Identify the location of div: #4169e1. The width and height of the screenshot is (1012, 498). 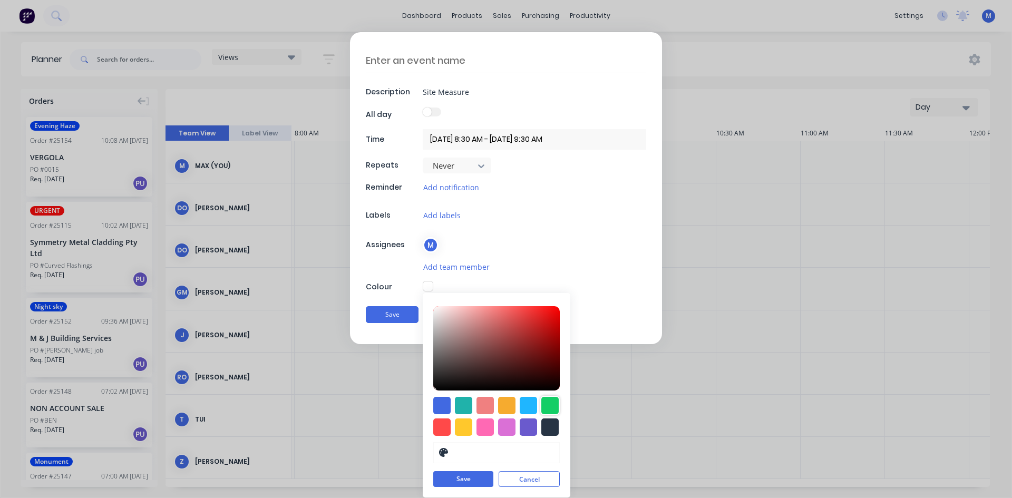
(442, 405).